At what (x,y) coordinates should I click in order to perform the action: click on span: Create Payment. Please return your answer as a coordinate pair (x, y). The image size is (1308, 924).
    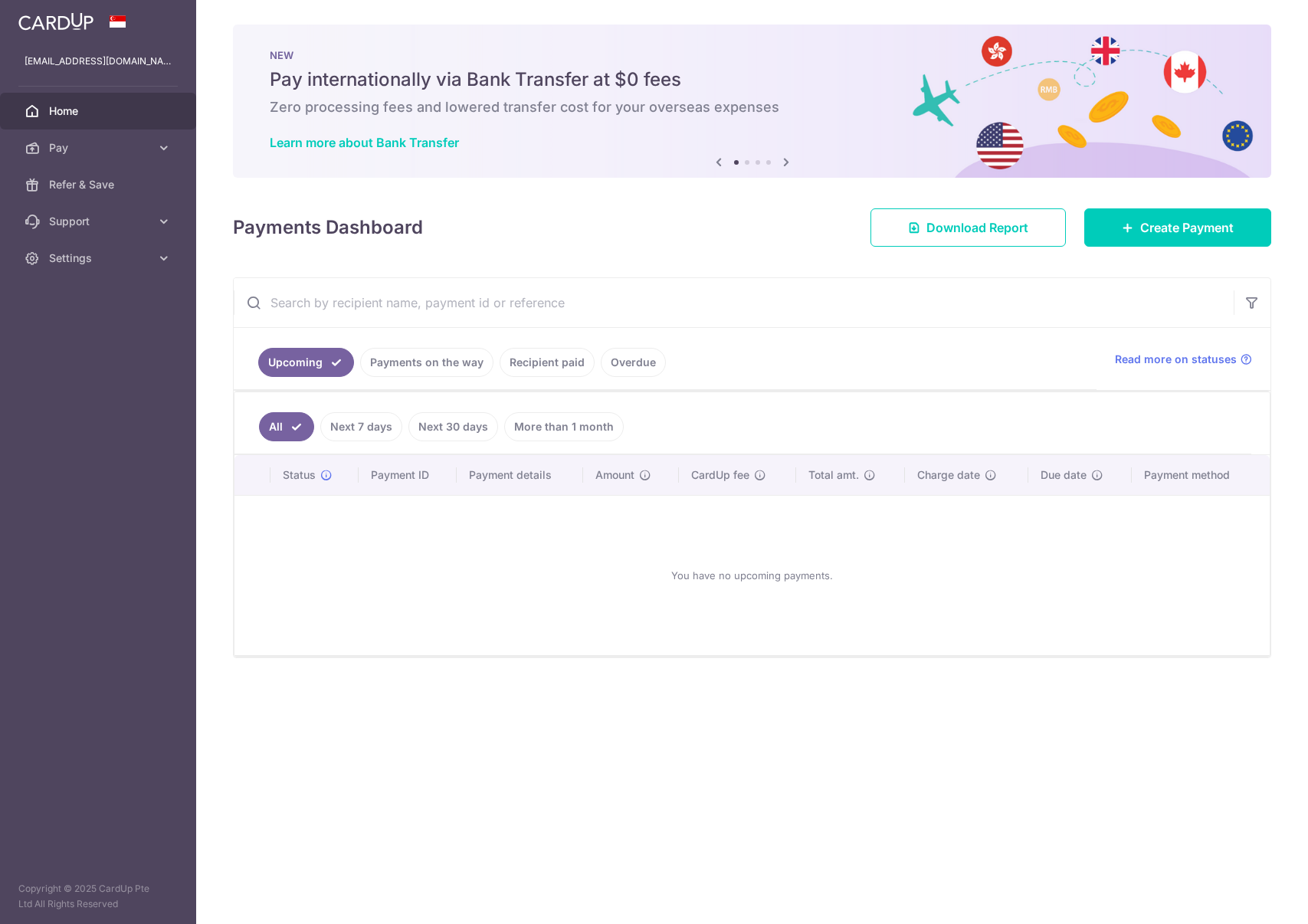
    Looking at the image, I should click on (1187, 228).